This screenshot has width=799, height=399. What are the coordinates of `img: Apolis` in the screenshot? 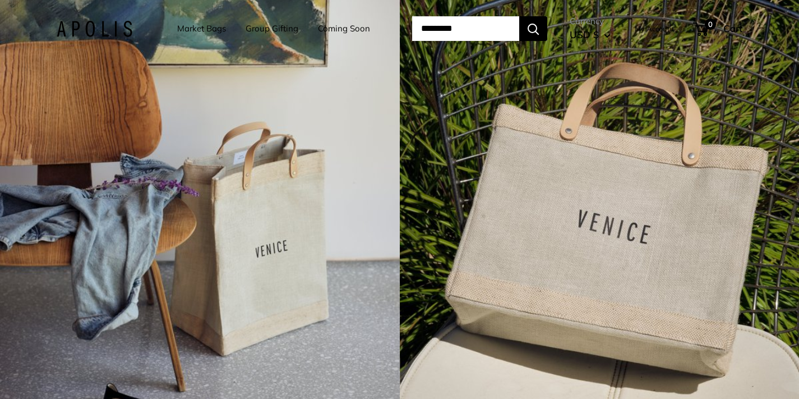 It's located at (94, 29).